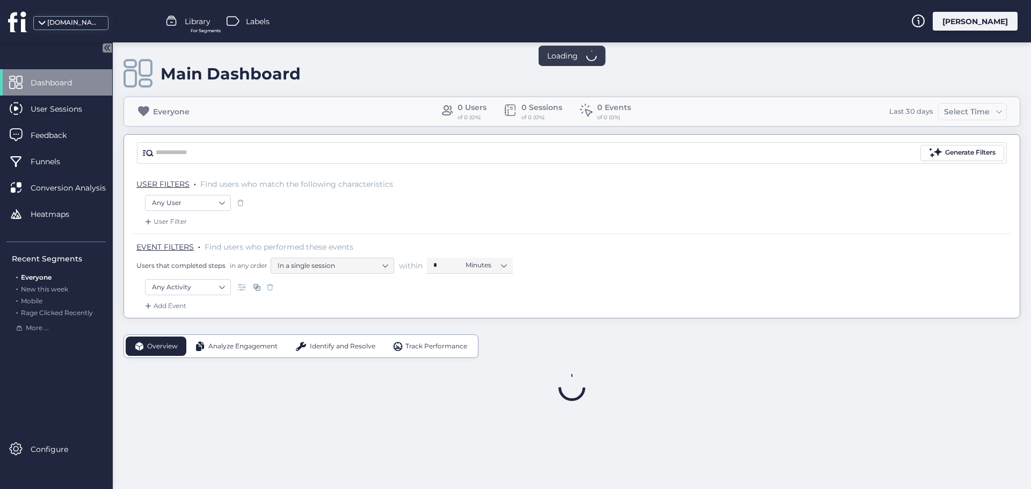 Image resolution: width=1031 pixels, height=489 pixels. I want to click on span: Loading, so click(562, 56).